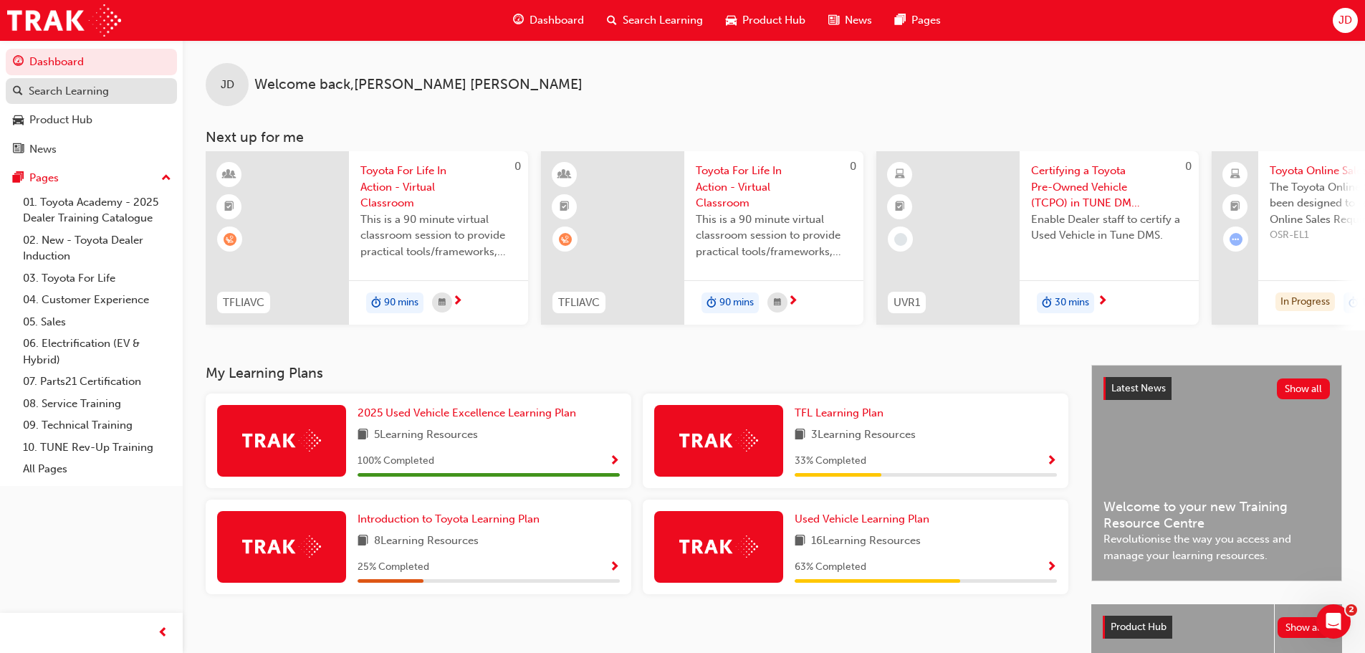 This screenshot has height=653, width=1365. What do you see at coordinates (44, 178) in the screenshot?
I see `div: Pages` at bounding box center [44, 178].